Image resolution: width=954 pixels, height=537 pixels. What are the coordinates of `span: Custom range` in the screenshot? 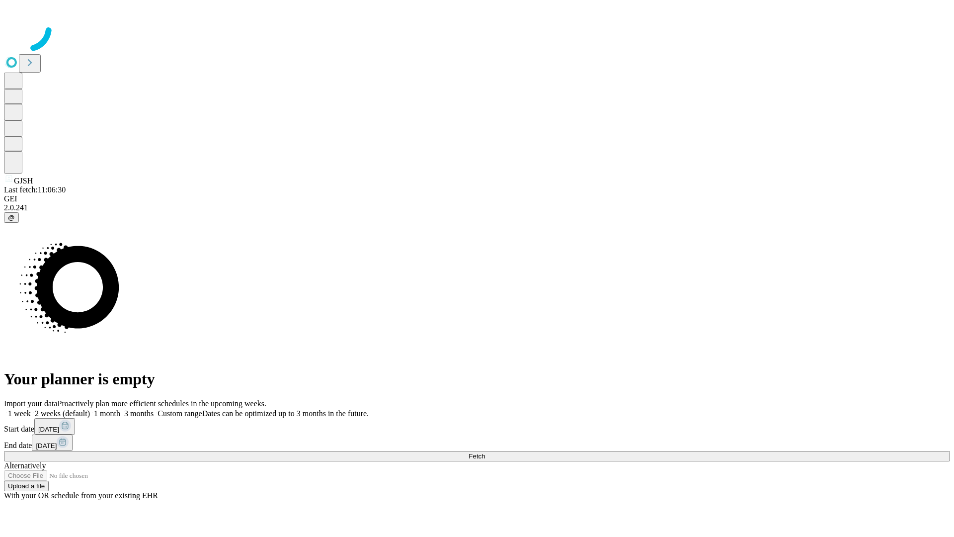 It's located at (179, 413).